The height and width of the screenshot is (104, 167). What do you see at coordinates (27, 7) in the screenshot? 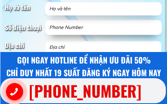
I see `h3: Họ và tên` at bounding box center [27, 7].